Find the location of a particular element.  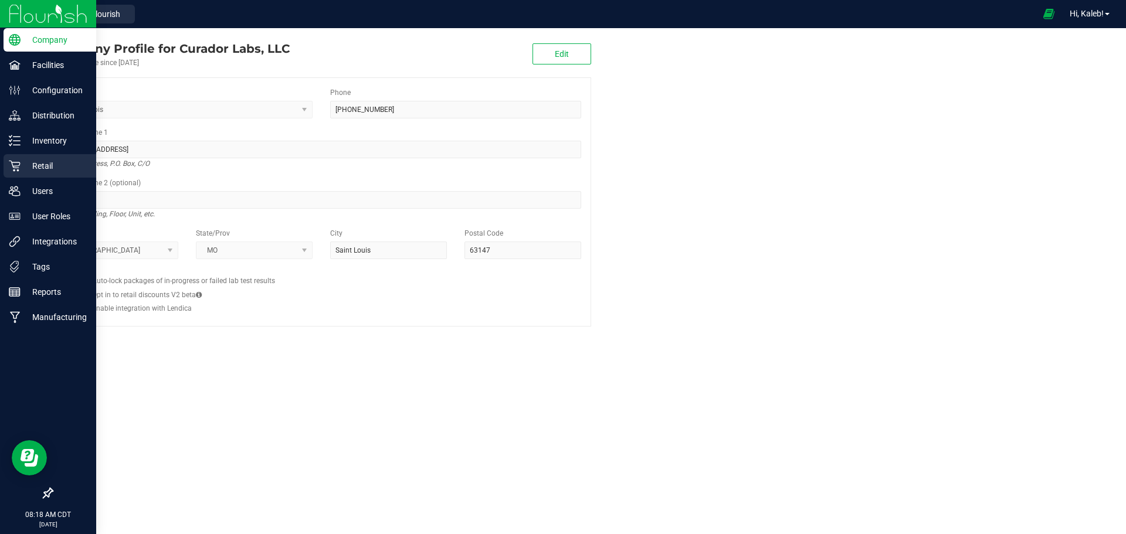

inline-svg: Reports is located at coordinates (15, 292).